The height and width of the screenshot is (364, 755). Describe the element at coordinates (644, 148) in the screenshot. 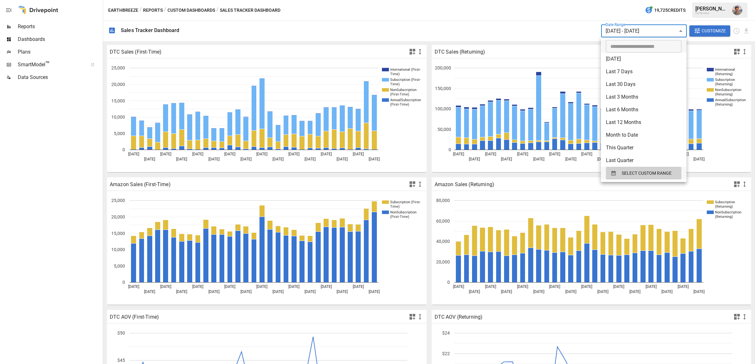

I see `li: This Quarter` at that location.